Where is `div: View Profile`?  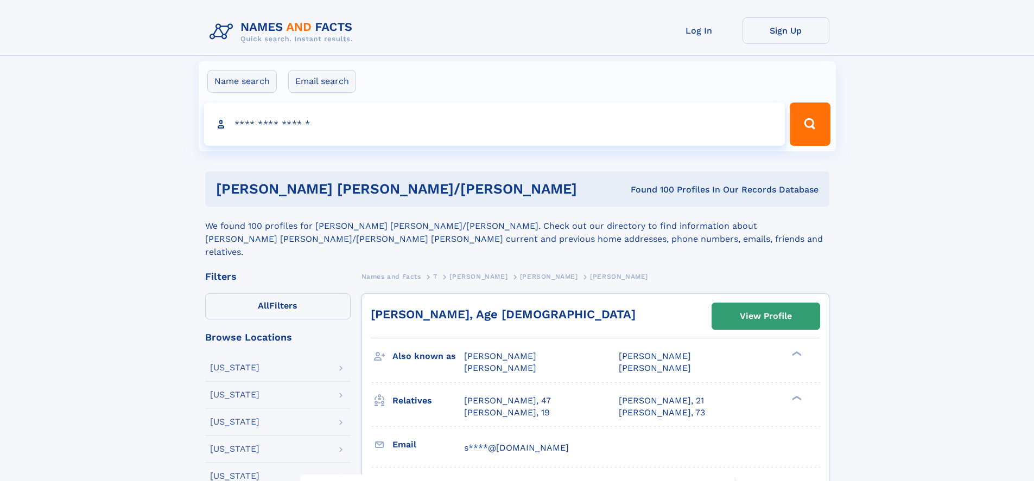
div: View Profile is located at coordinates (766, 316).